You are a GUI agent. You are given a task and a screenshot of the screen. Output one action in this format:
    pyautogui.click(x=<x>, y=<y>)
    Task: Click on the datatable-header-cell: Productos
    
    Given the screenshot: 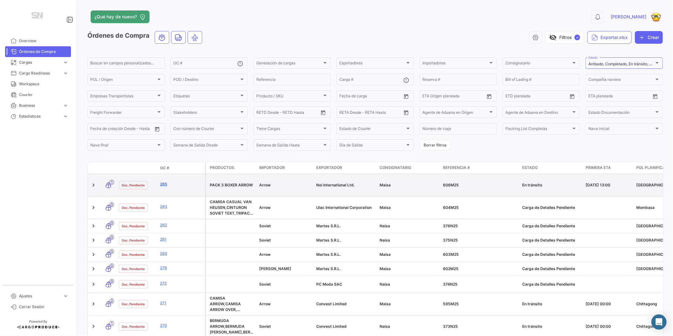 What is the action you would take?
    pyautogui.click(x=231, y=168)
    